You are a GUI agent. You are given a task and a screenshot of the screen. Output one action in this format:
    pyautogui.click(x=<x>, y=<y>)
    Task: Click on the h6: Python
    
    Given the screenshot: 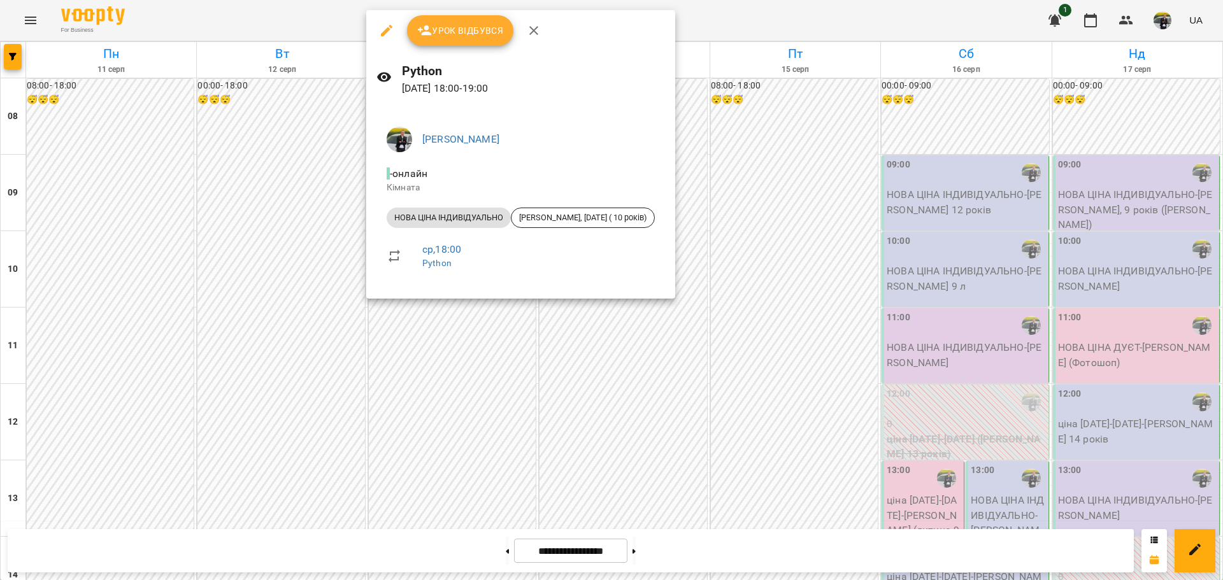 What is the action you would take?
    pyautogui.click(x=533, y=71)
    